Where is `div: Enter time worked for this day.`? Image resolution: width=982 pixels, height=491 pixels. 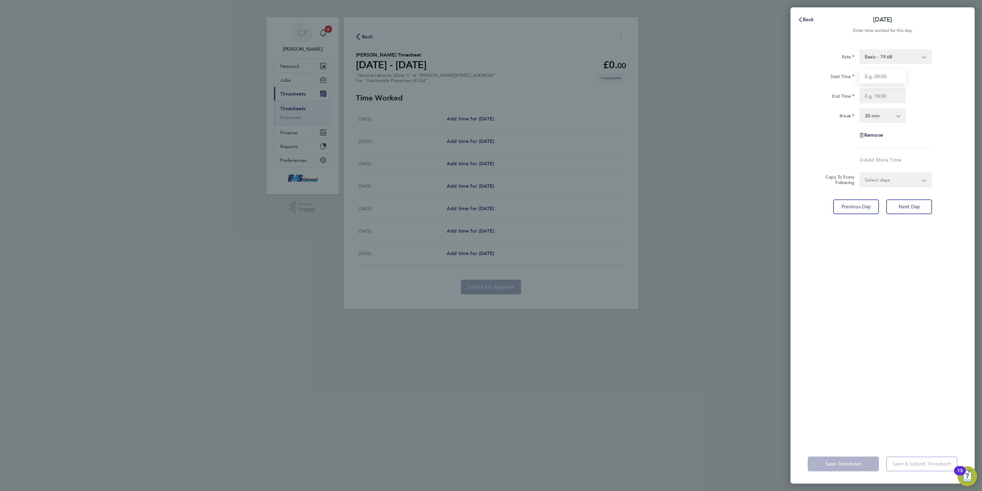
div: Enter time worked for this day. is located at coordinates (883, 31).